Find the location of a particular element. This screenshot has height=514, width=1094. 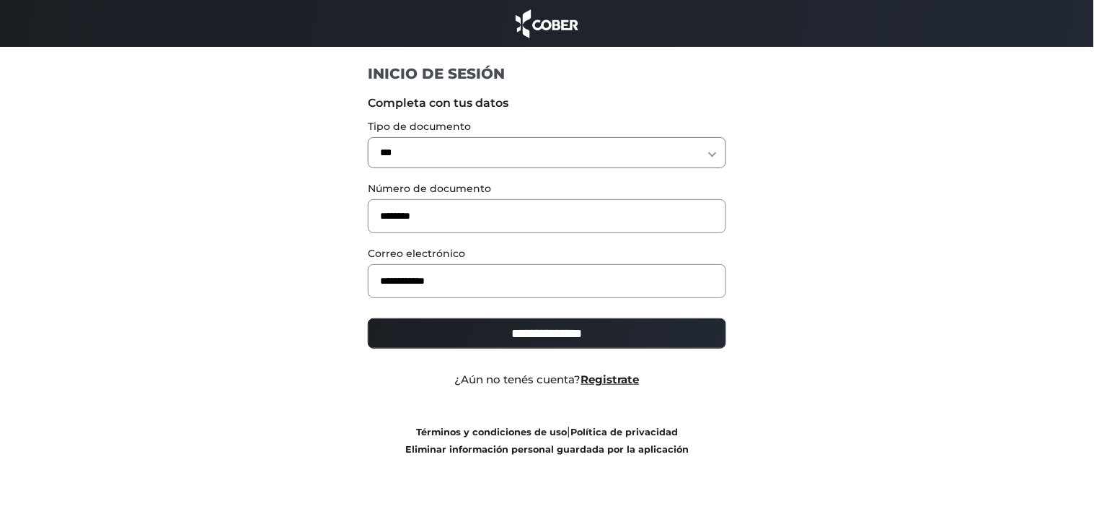

a: Registrate is located at coordinates (610, 379).